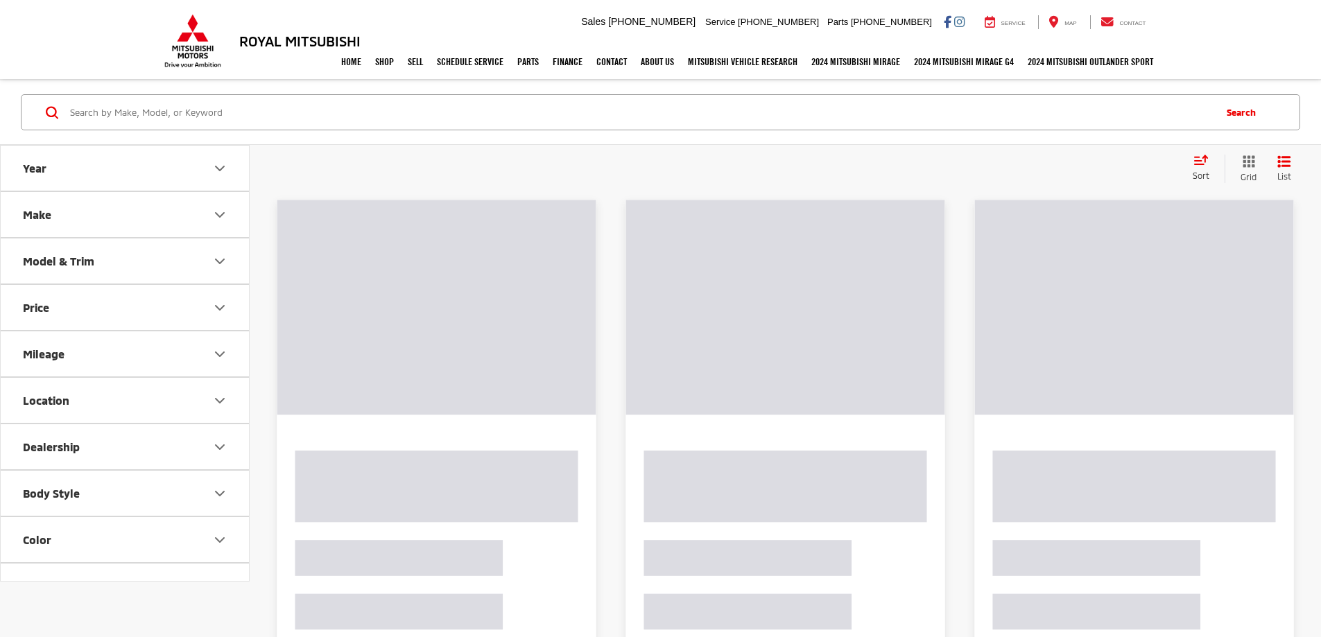 Image resolution: width=1321 pixels, height=637 pixels. Describe the element at coordinates (384, 62) in the screenshot. I see `a: Shop` at that location.